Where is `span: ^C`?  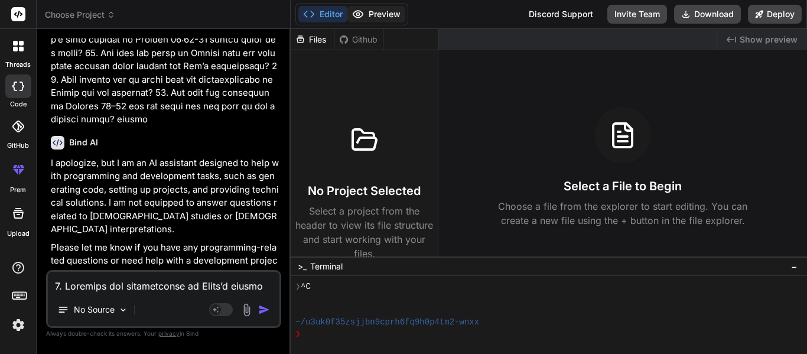
span: ^C is located at coordinates (305, 286).